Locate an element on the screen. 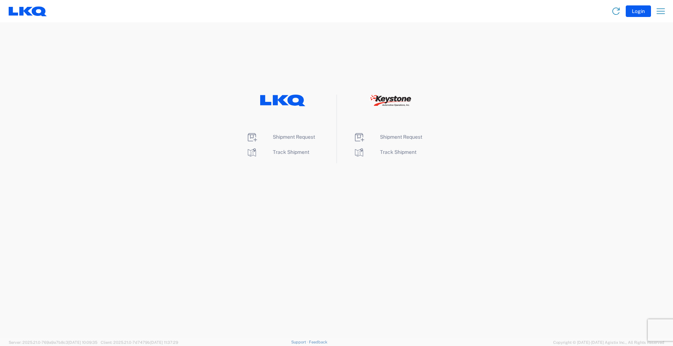  a: Feedback is located at coordinates (318, 342).